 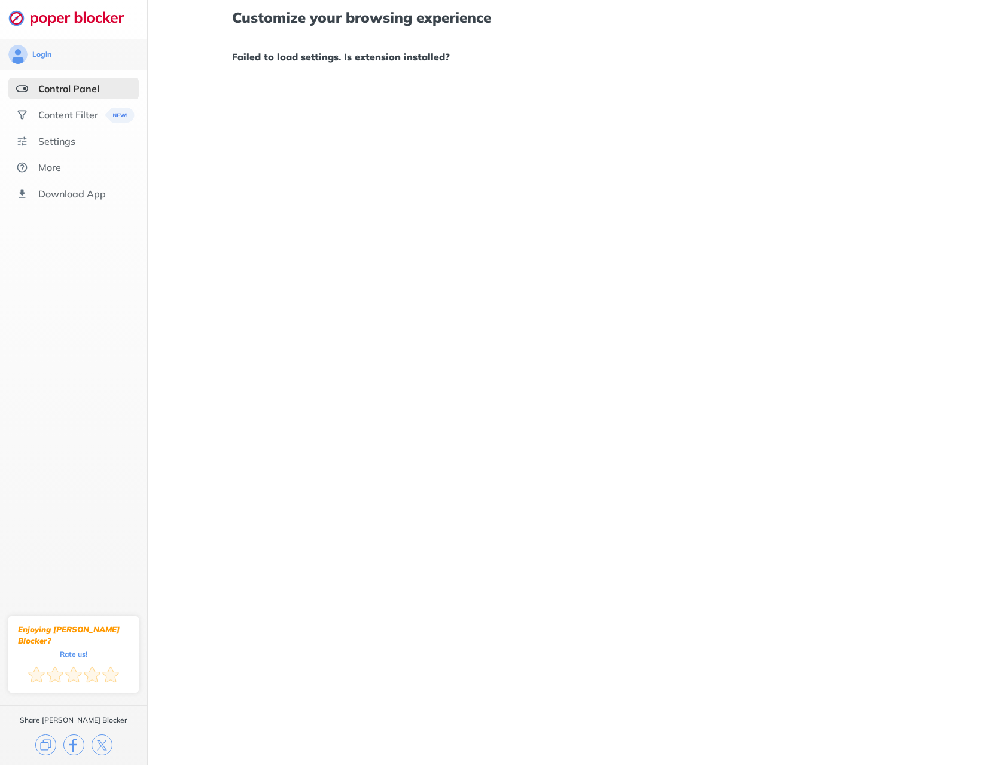 What do you see at coordinates (120, 115) in the screenshot?
I see `img: menuBanner.svg` at bounding box center [120, 115].